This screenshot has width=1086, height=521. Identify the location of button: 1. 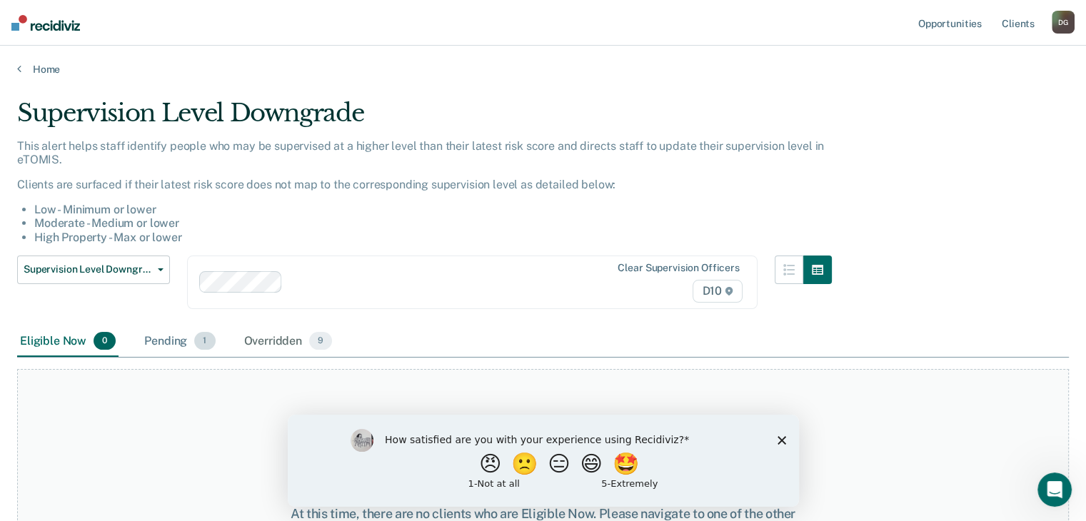
(203, 49).